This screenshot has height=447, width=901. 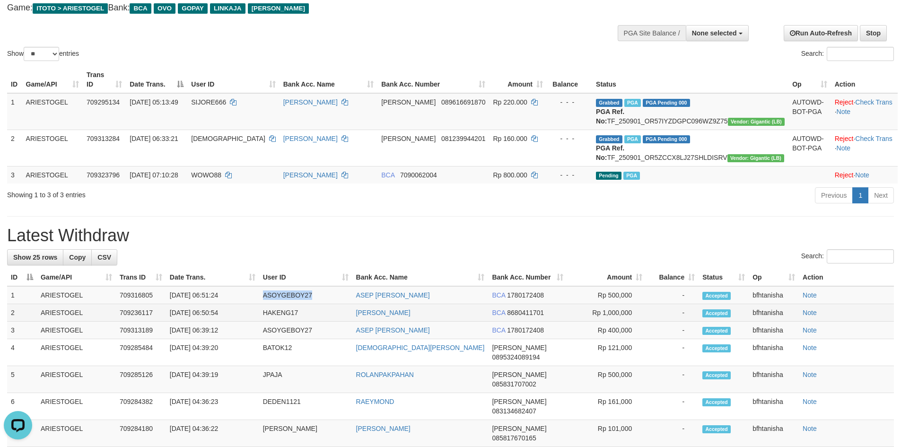 I want to click on td: 3, so click(x=22, y=330).